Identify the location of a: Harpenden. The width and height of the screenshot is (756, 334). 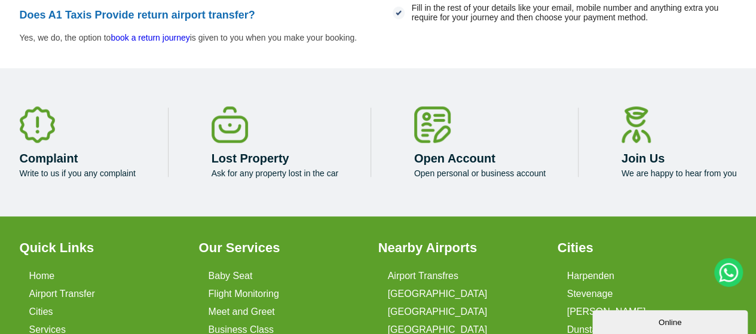
(590, 276).